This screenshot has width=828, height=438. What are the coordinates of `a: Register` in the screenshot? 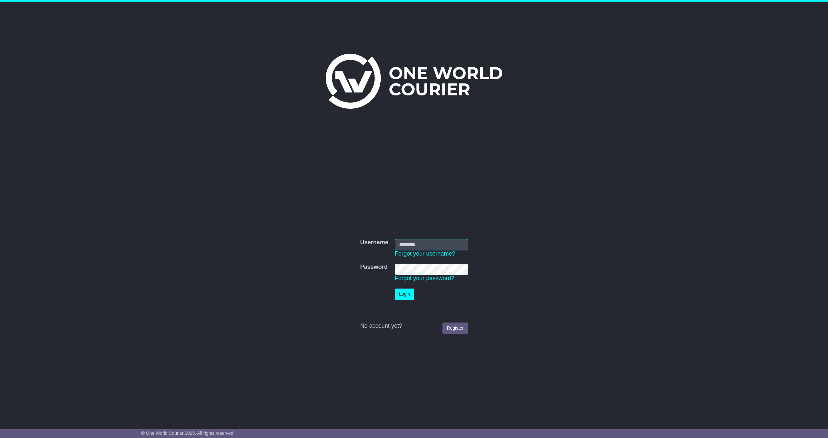 It's located at (455, 328).